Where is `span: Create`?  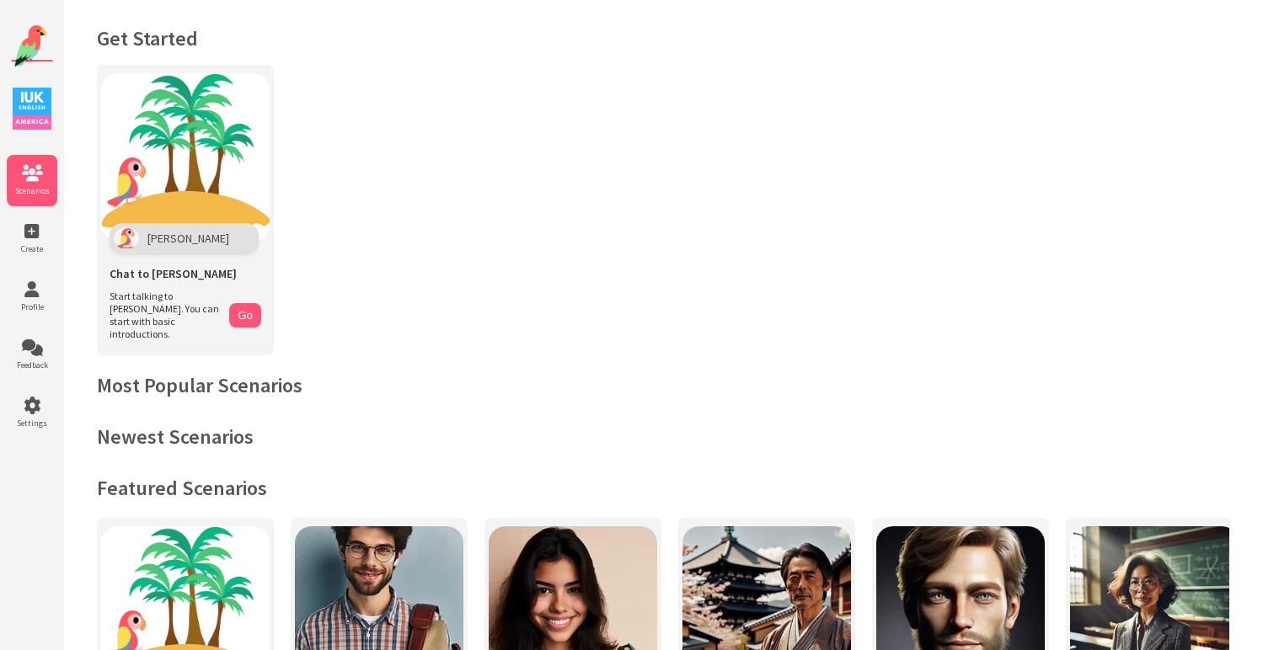
span: Create is located at coordinates (32, 248).